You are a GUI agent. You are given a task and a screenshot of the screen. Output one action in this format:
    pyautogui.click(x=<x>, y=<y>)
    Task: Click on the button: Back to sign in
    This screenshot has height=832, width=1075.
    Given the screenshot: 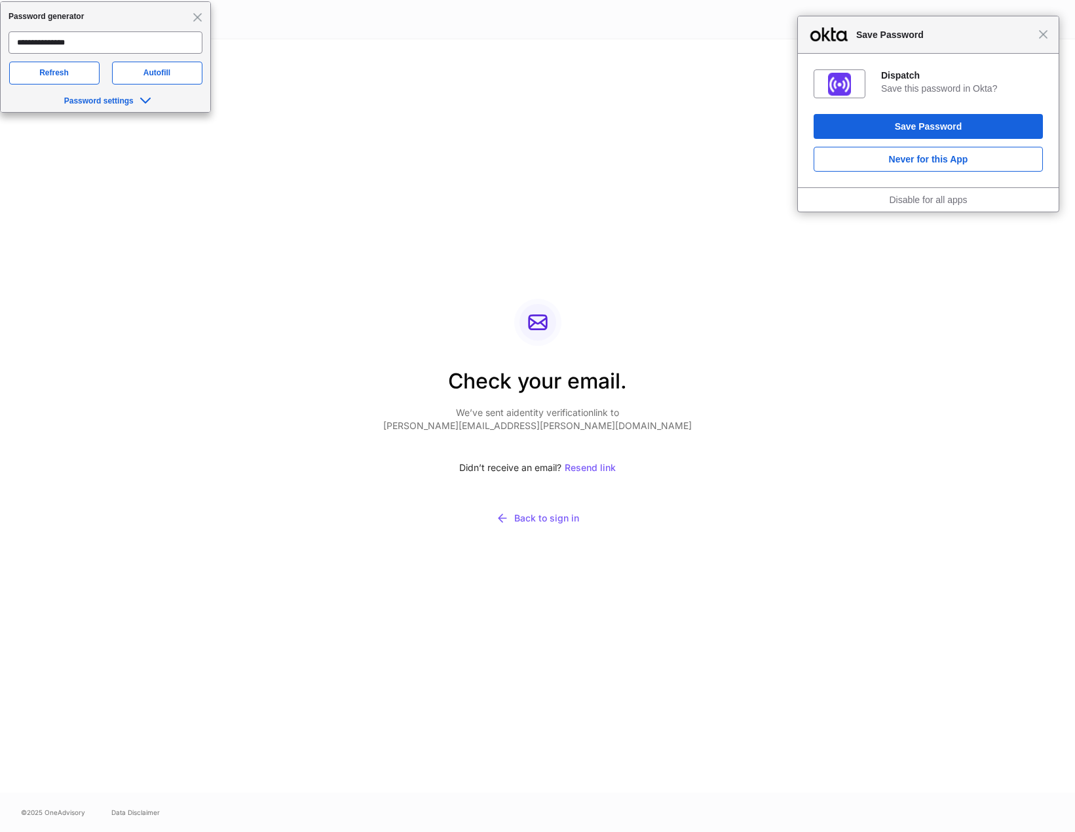 What is the action you would take?
    pyautogui.click(x=537, y=518)
    